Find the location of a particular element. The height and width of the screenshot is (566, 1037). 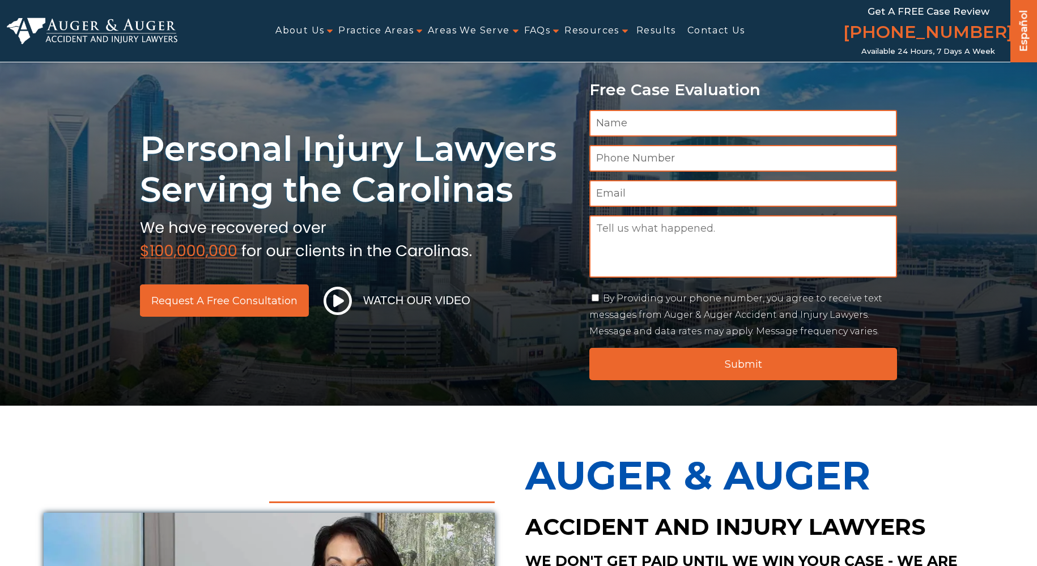

button: Watch Our Video is located at coordinates (397, 301).